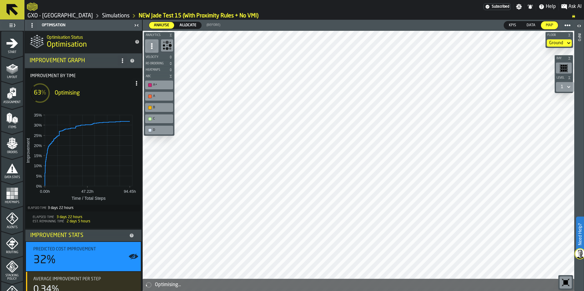 This screenshot has width=584, height=291. Describe the element at coordinates (549, 25) in the screenshot. I see `span: Map` at that location.